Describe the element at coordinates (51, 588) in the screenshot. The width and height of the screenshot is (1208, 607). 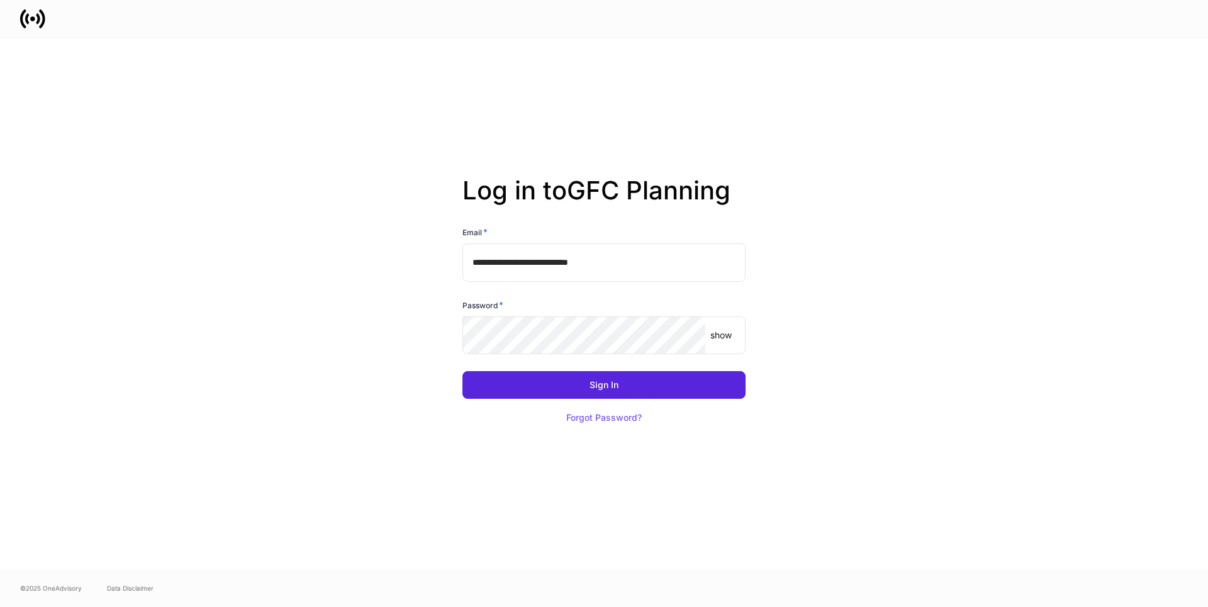
I see `span: © 2025 OneAdvisory` at that location.